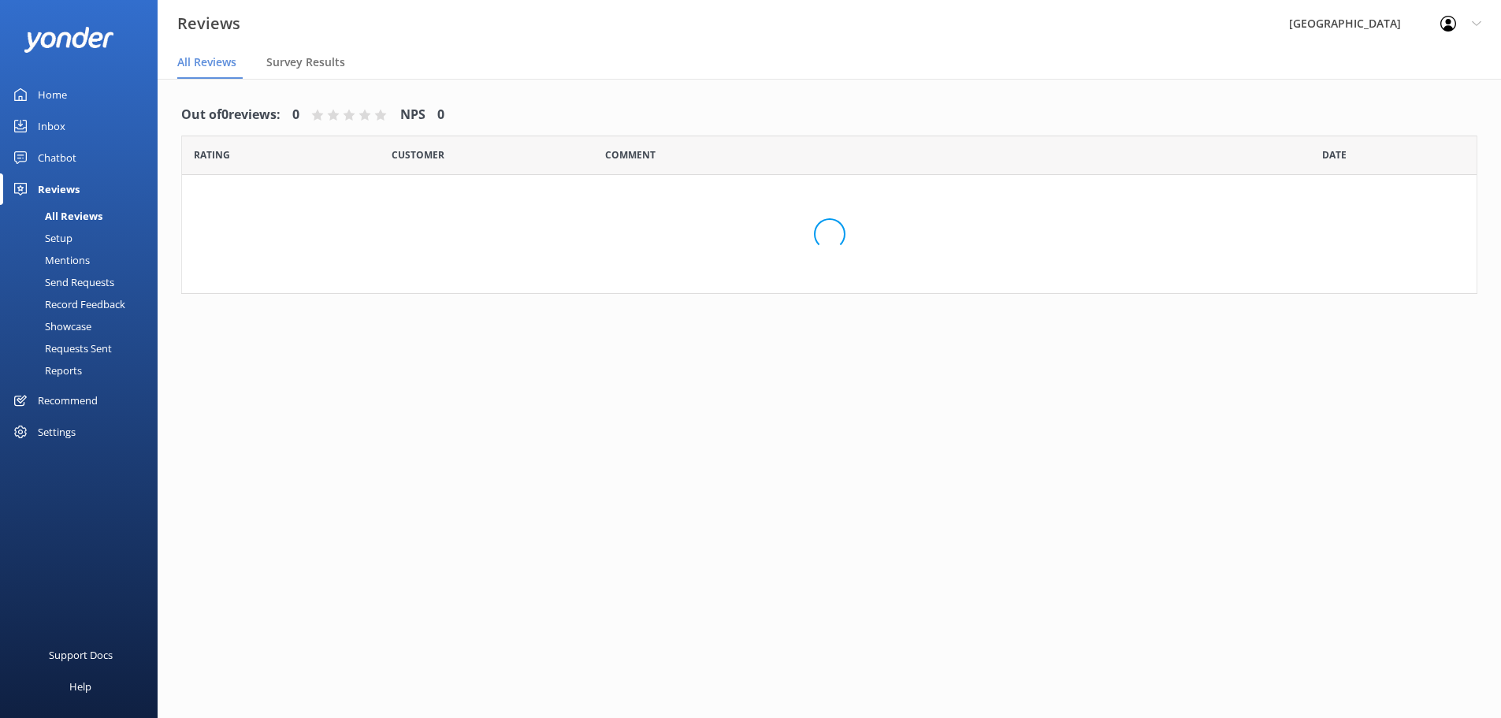 The image size is (1501, 718). What do you see at coordinates (83, 238) in the screenshot?
I see `a: Setup` at bounding box center [83, 238].